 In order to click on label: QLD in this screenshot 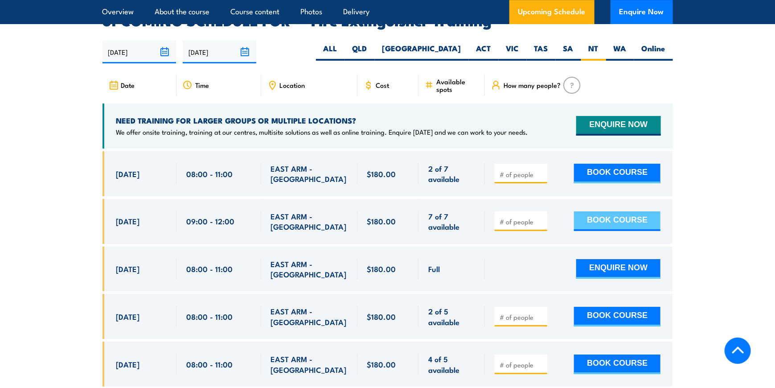, I will do `click(360, 52)`.